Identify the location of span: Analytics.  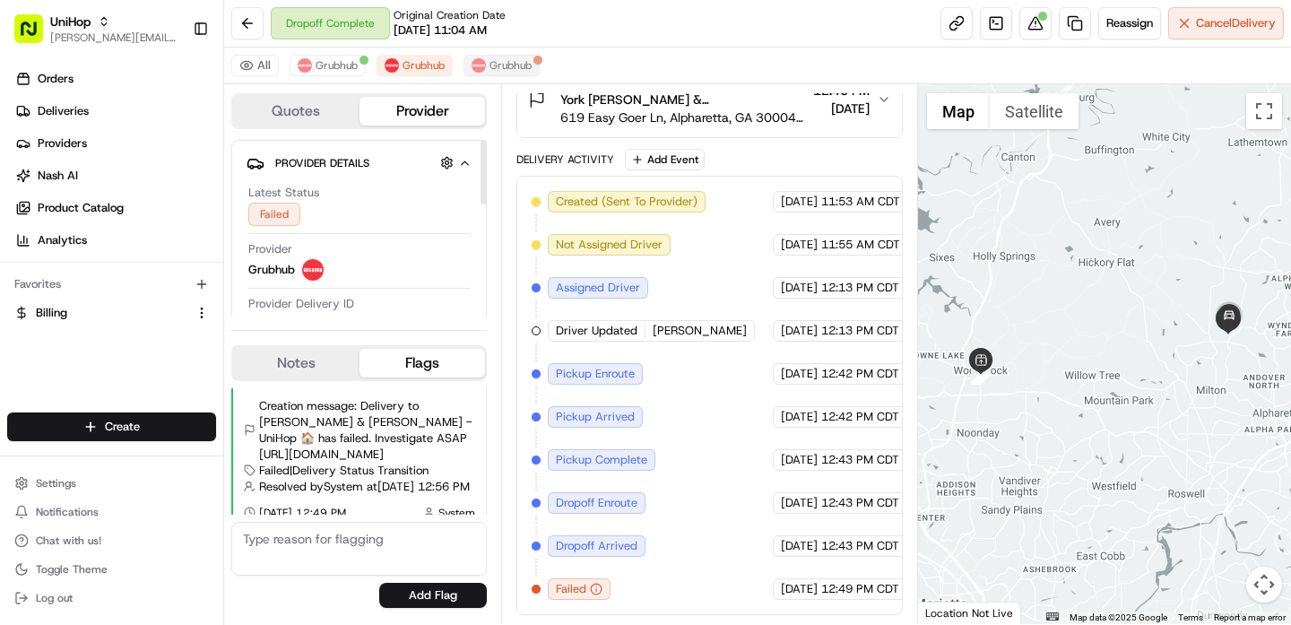
(62, 240).